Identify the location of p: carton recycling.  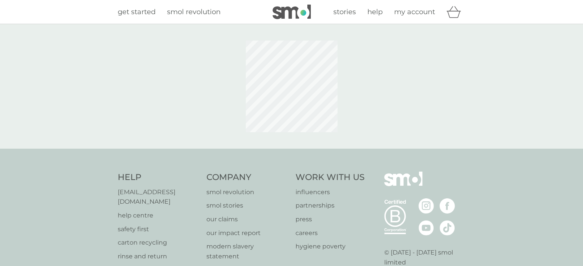
(158, 243).